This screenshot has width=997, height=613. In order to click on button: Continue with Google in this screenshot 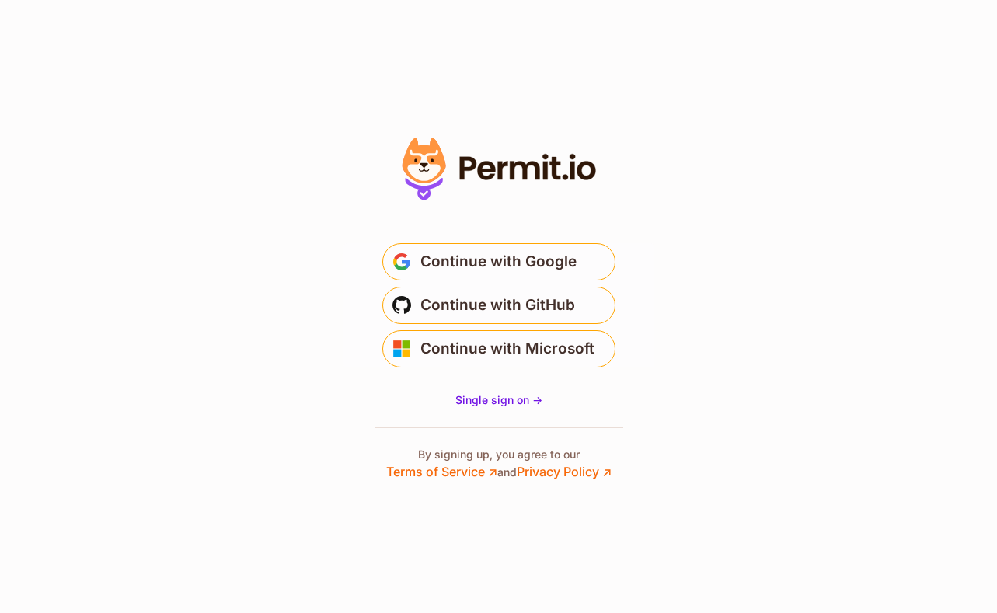, I will do `click(499, 262)`.